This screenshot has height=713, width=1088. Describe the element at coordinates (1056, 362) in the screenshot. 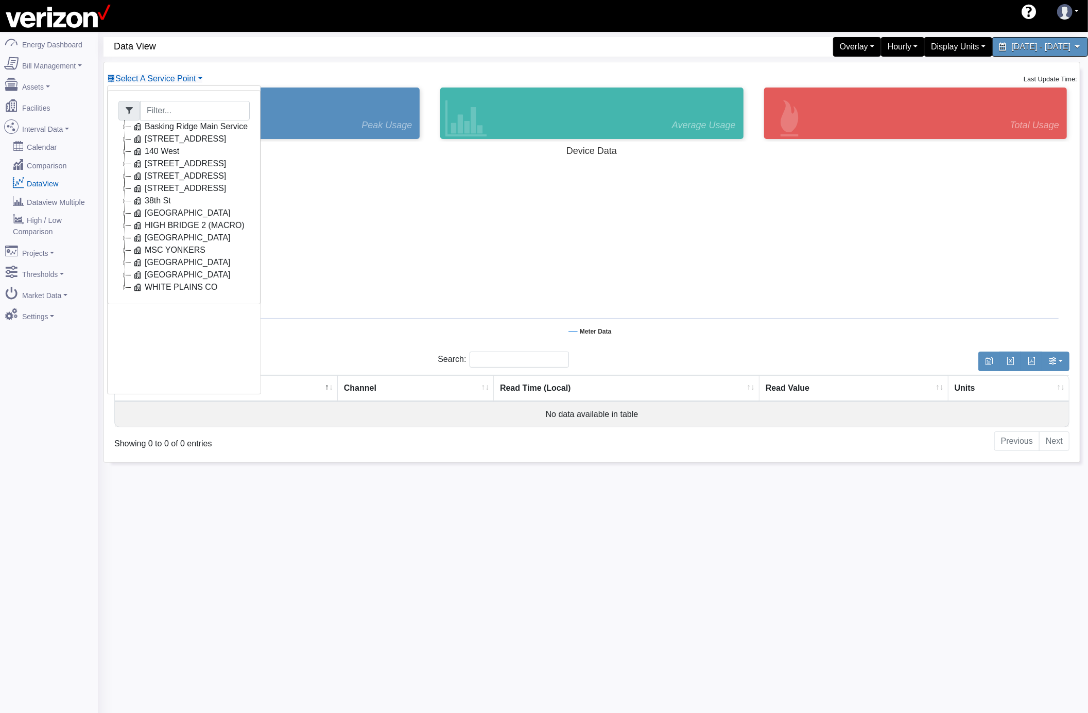

I see `button: Show/Hide Columns` at that location.